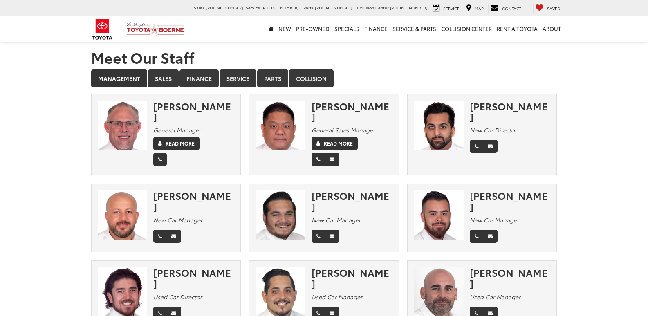 The image size is (648, 316). I want to click on img: Vic Vaughan Toyota of Boerne, so click(155, 29).